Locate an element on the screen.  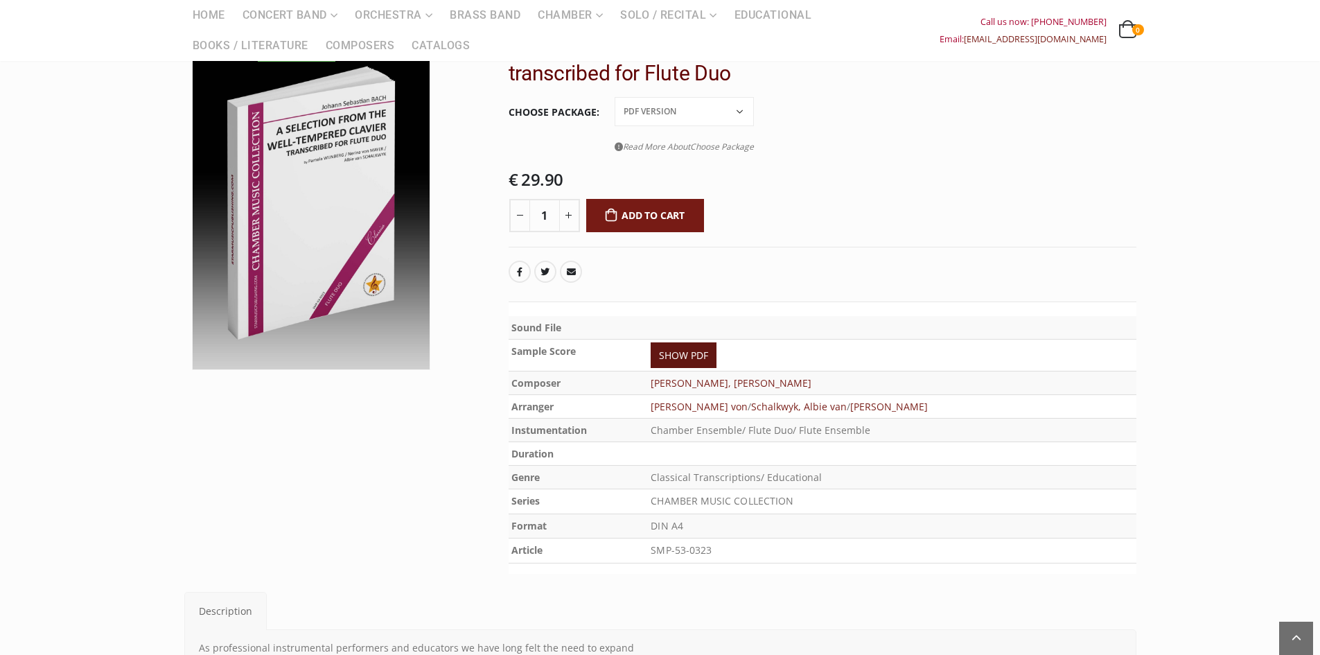
p: SMP-53-0323 is located at coordinates (892, 550).